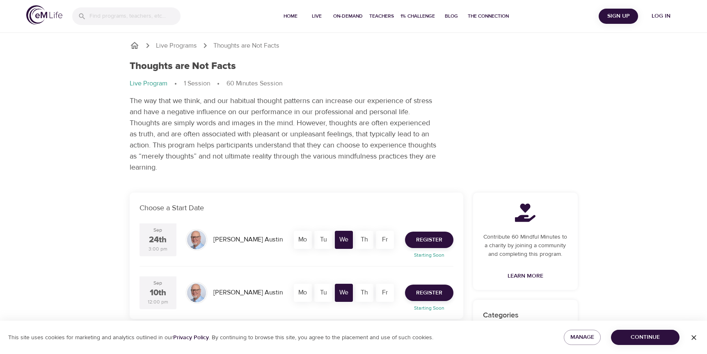 The width and height of the screenshot is (707, 354). What do you see at coordinates (158, 293) in the screenshot?
I see `div: 10th` at bounding box center [158, 293].